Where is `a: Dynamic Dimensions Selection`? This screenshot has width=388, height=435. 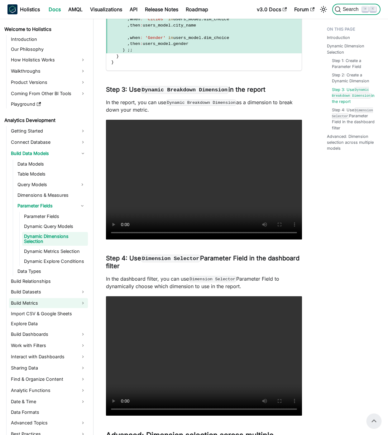
a: Dynamic Dimensions Selection is located at coordinates (55, 239).